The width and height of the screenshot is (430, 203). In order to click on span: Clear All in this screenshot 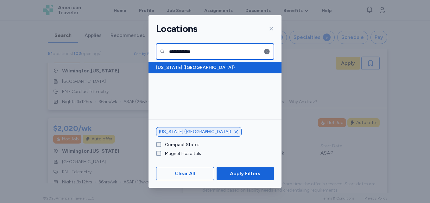, I will do `click(185, 174)`.